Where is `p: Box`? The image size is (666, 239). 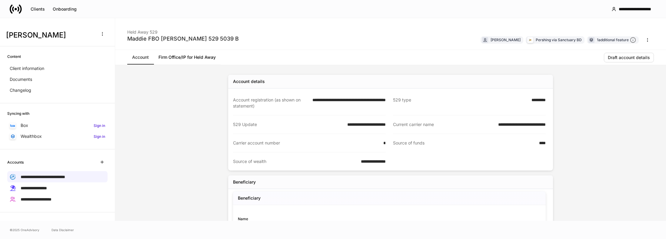 p: Box is located at coordinates (24, 125).